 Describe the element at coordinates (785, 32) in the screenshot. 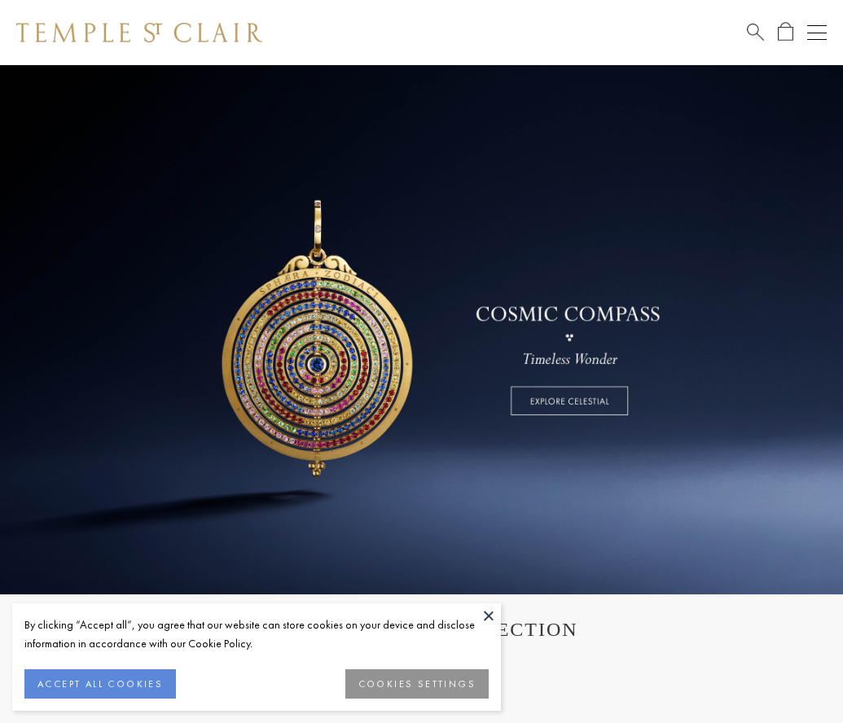

I see `a: Open Shopping Bag` at that location.